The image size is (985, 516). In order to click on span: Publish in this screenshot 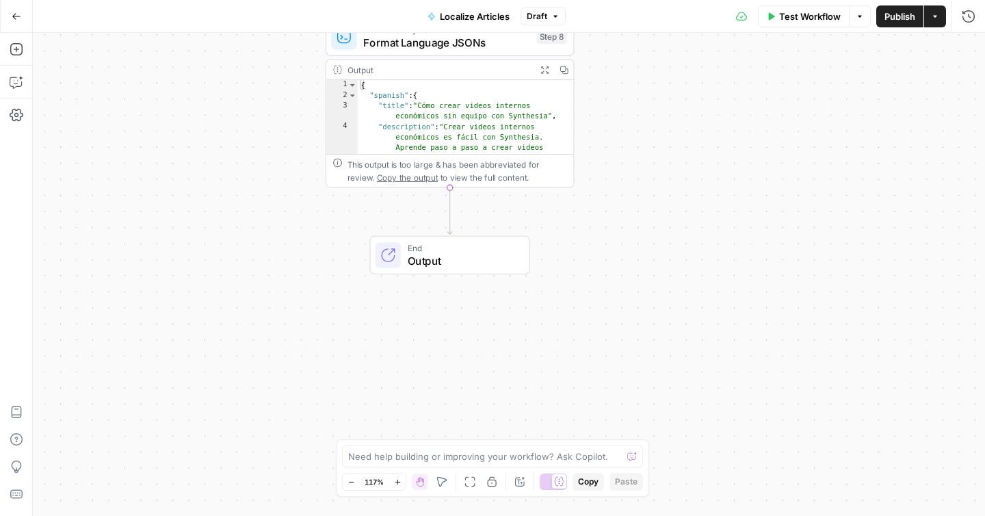, I will do `click(899, 16)`.